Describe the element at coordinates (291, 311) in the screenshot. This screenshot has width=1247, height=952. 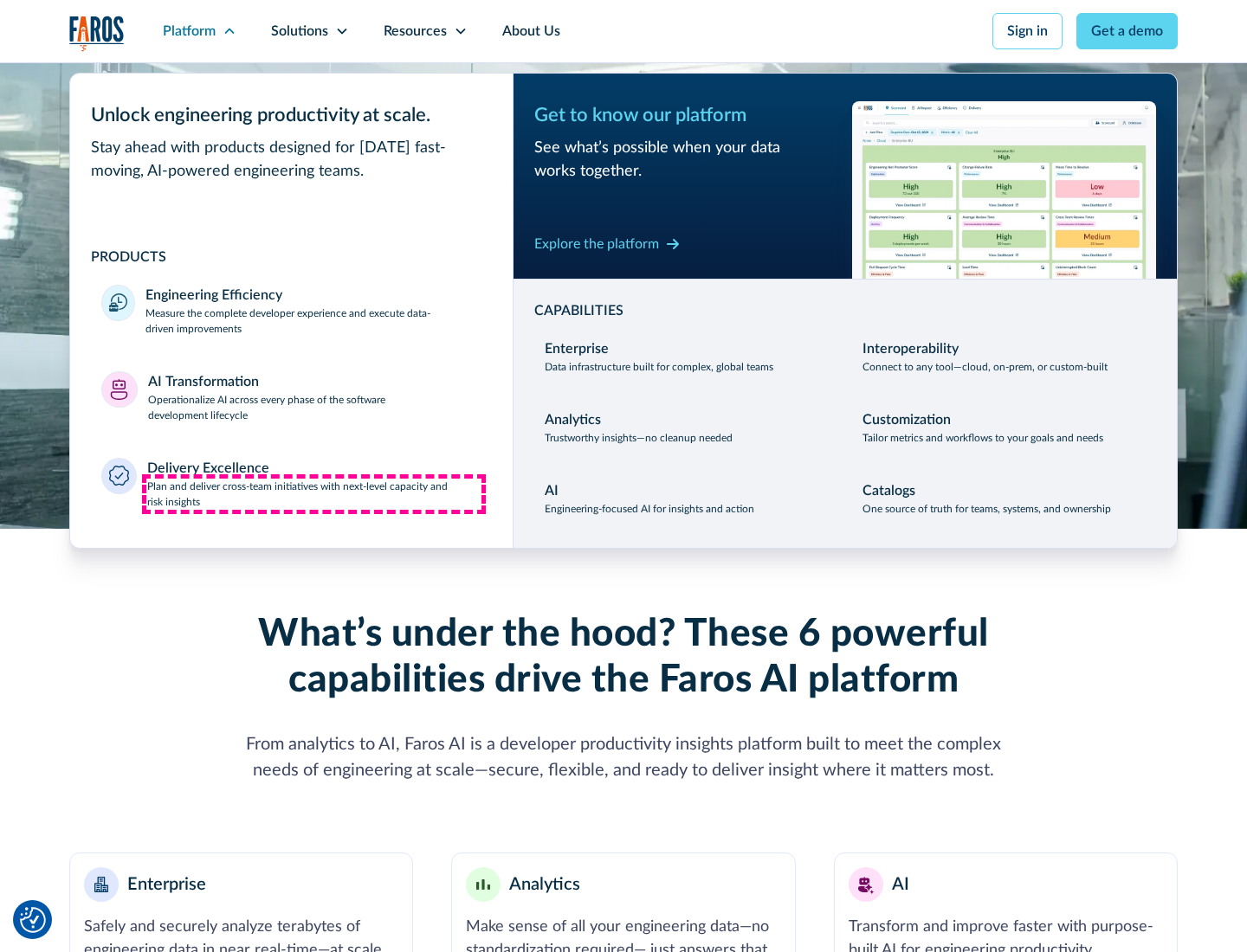
I see `a: Engineering EfficiencyMeasure the complete developer experience and execute data-driven improvements` at that location.